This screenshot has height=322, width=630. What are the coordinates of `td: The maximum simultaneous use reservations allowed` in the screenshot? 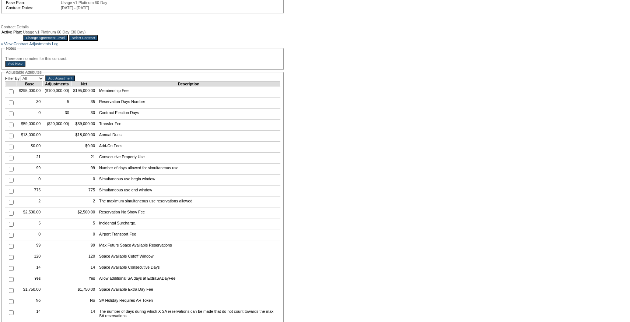 It's located at (188, 202).